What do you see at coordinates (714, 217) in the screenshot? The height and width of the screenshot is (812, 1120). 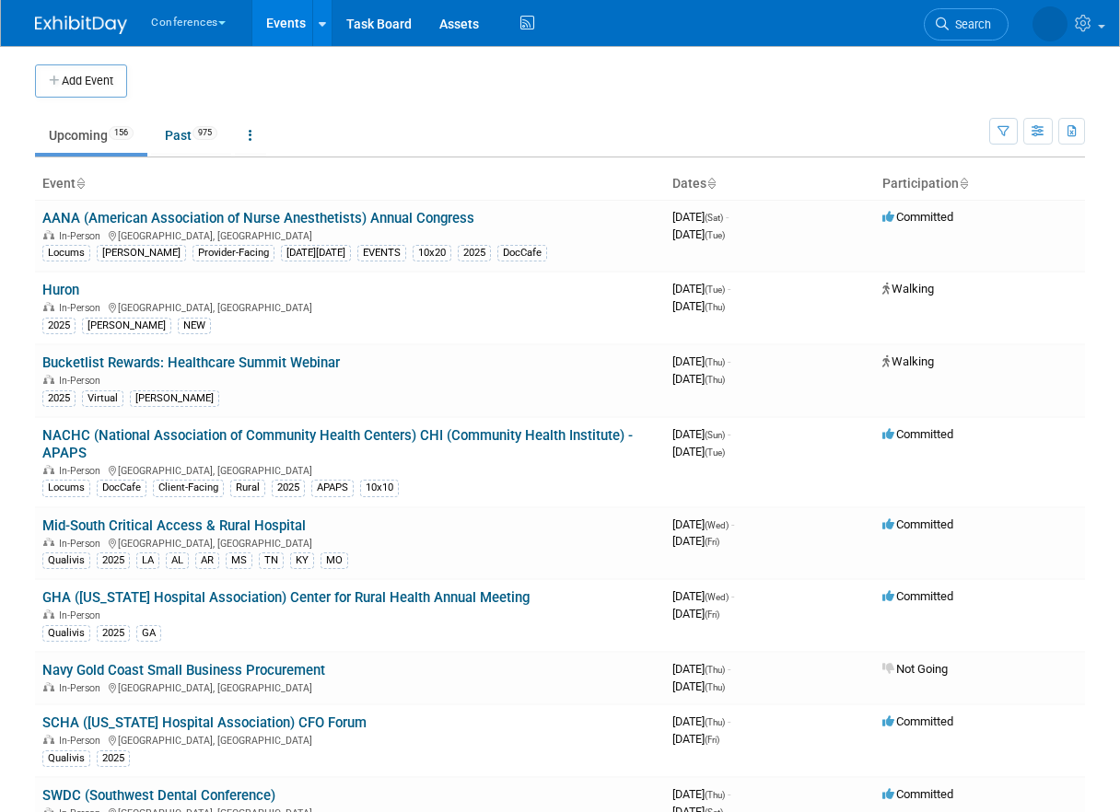 I see `span: (Sat)` at bounding box center [714, 217].